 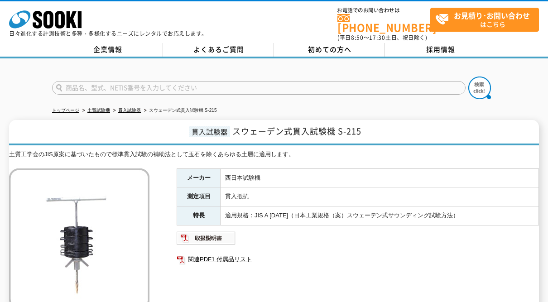 What do you see at coordinates (380, 197) in the screenshot?
I see `td: 貫入抵抗` at bounding box center [380, 197].